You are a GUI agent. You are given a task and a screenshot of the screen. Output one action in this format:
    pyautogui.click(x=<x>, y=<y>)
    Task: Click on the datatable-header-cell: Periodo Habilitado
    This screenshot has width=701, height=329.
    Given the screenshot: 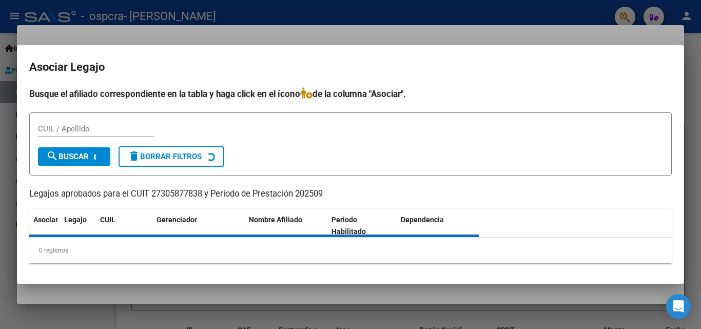 What is the action you would take?
    pyautogui.click(x=362, y=226)
    